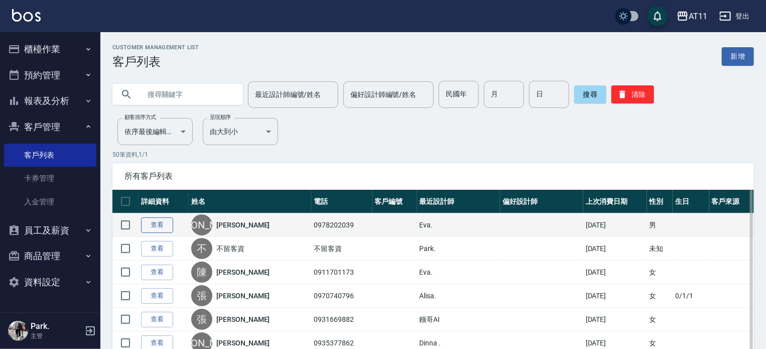  Describe the element at coordinates (156, 62) in the screenshot. I see `h3: 客戶列表` at that location.